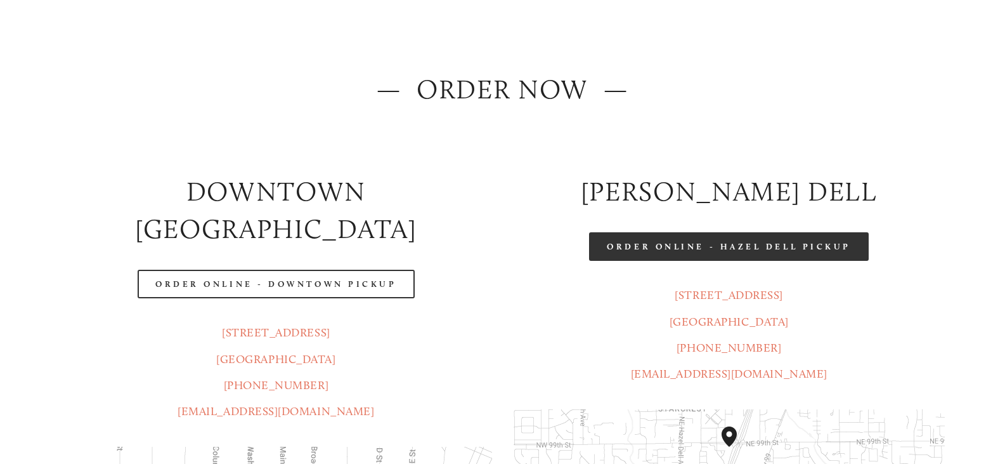 The width and height of the screenshot is (1005, 464). What do you see at coordinates (729, 246) in the screenshot?
I see `a: Order Online - Hazel Dell Pickup` at bounding box center [729, 246].